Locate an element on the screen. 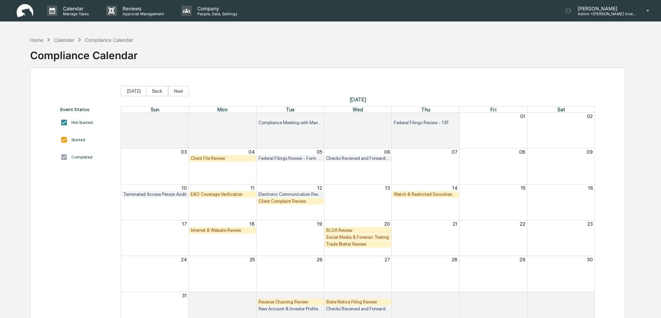 This screenshot has width=661, height=318. button: 16 is located at coordinates (590, 188).